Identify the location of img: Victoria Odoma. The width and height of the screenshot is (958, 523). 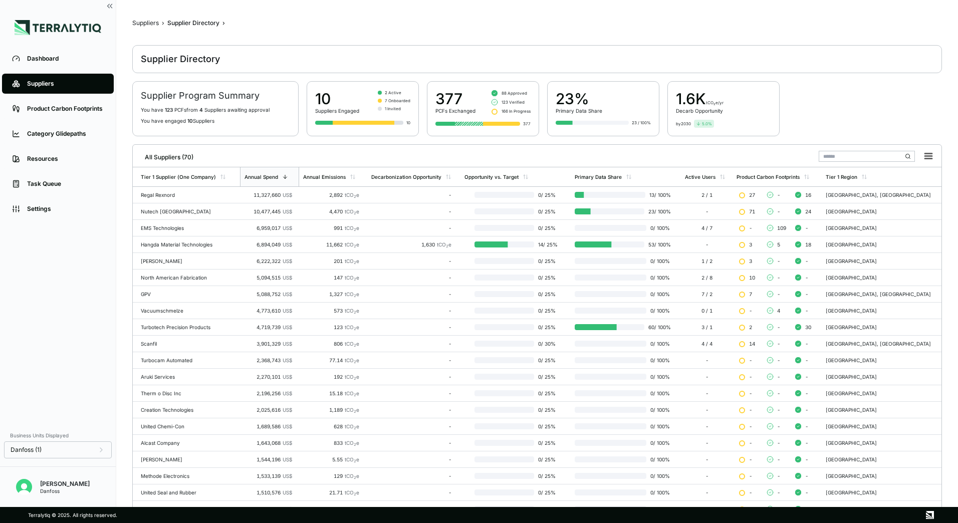
(24, 487).